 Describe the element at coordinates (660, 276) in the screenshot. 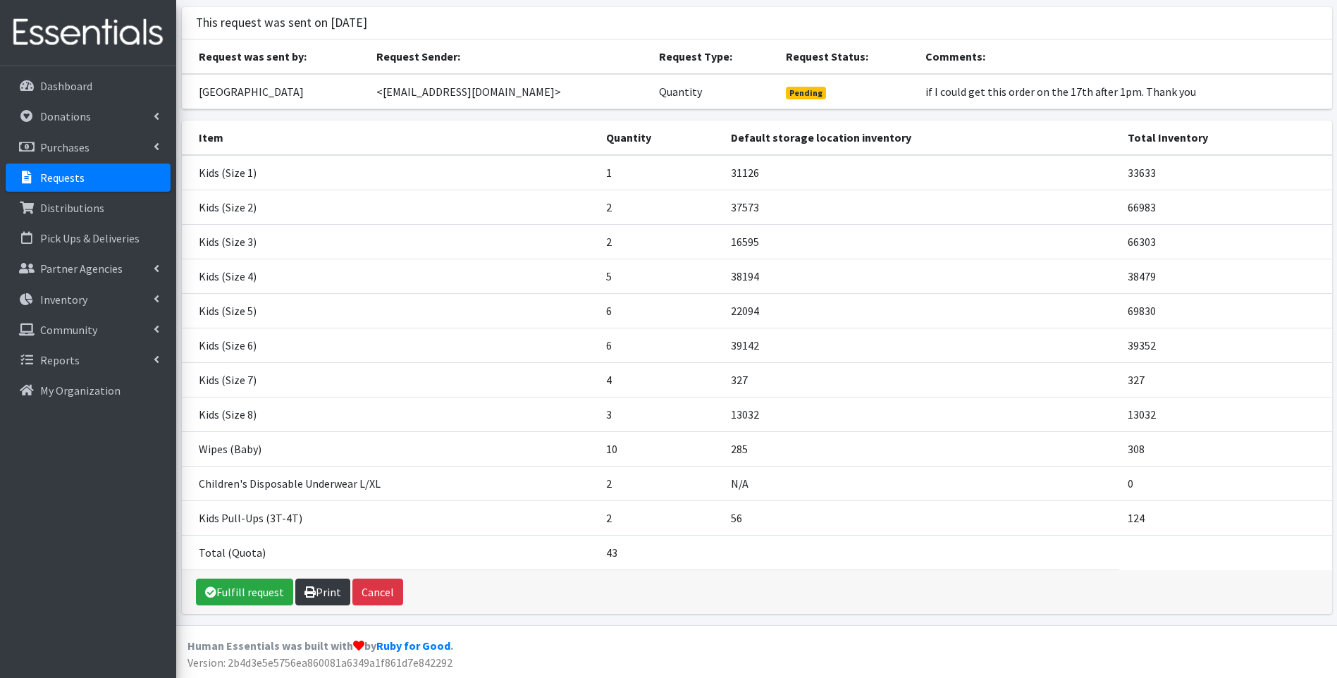

I see `td: 5` at that location.